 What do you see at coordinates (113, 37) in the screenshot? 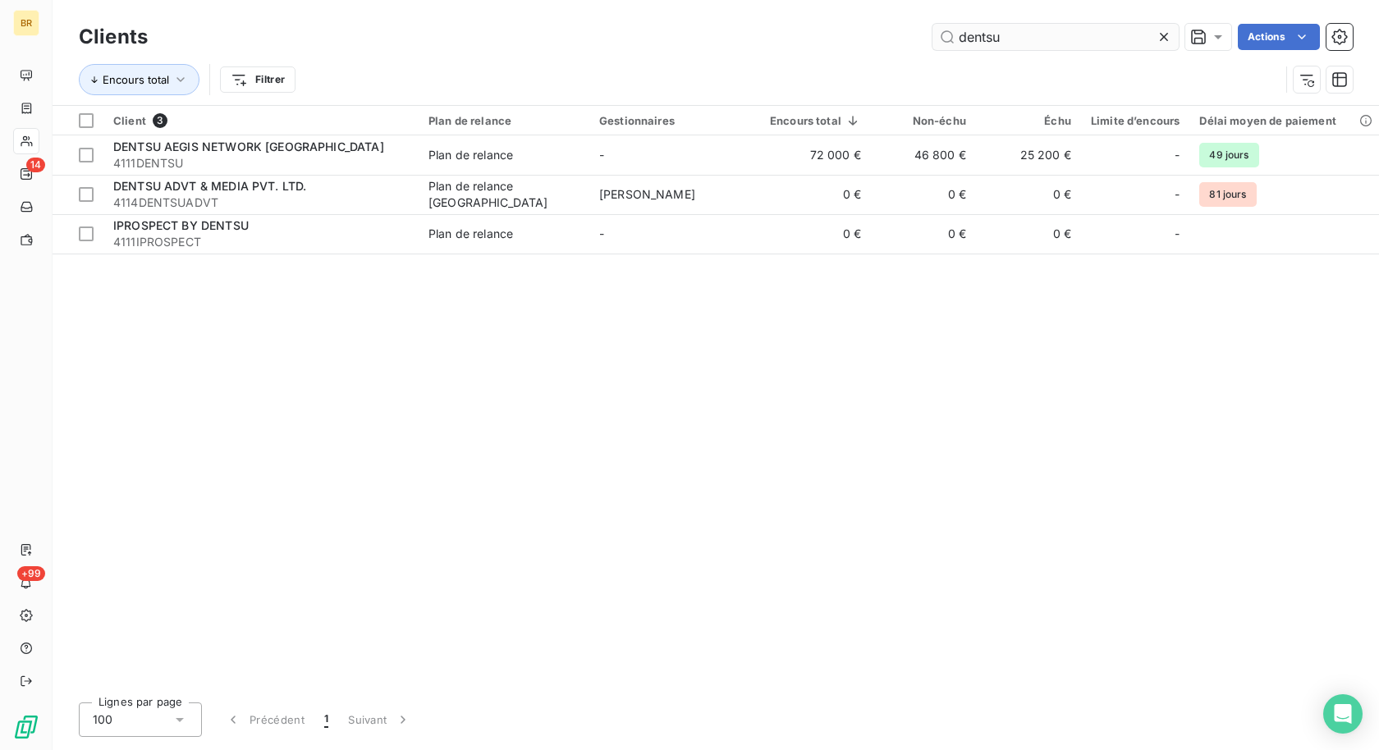
I see `h3: Clients` at bounding box center [113, 37].